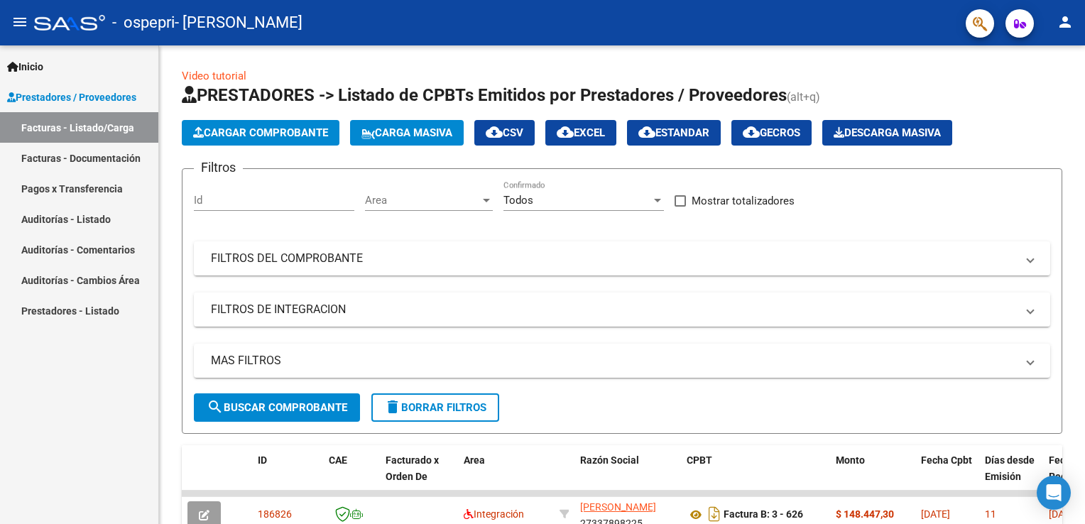  Describe the element at coordinates (887, 133) in the screenshot. I see `button: Descarga Masiva` at that location.